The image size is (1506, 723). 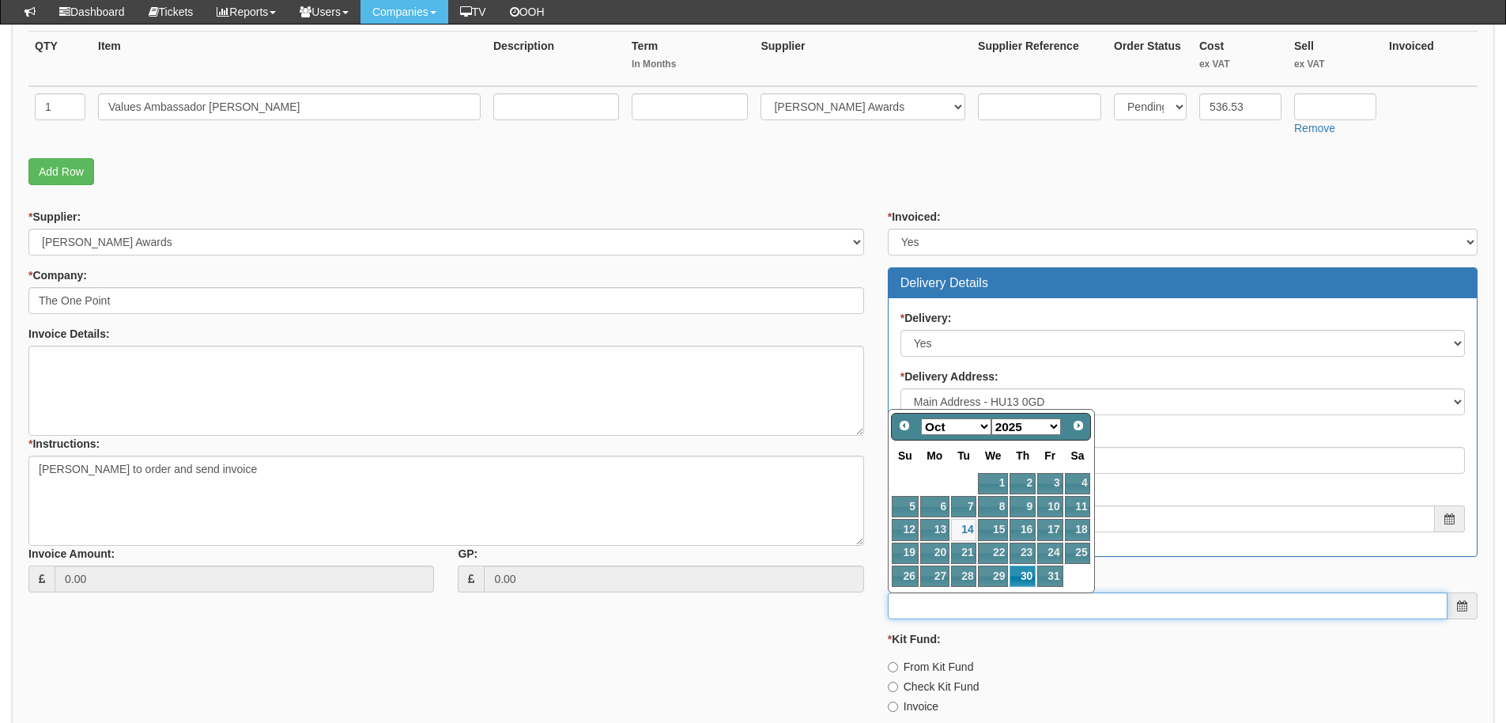 I want to click on input: From Kit Fund, so click(x=893, y=667).